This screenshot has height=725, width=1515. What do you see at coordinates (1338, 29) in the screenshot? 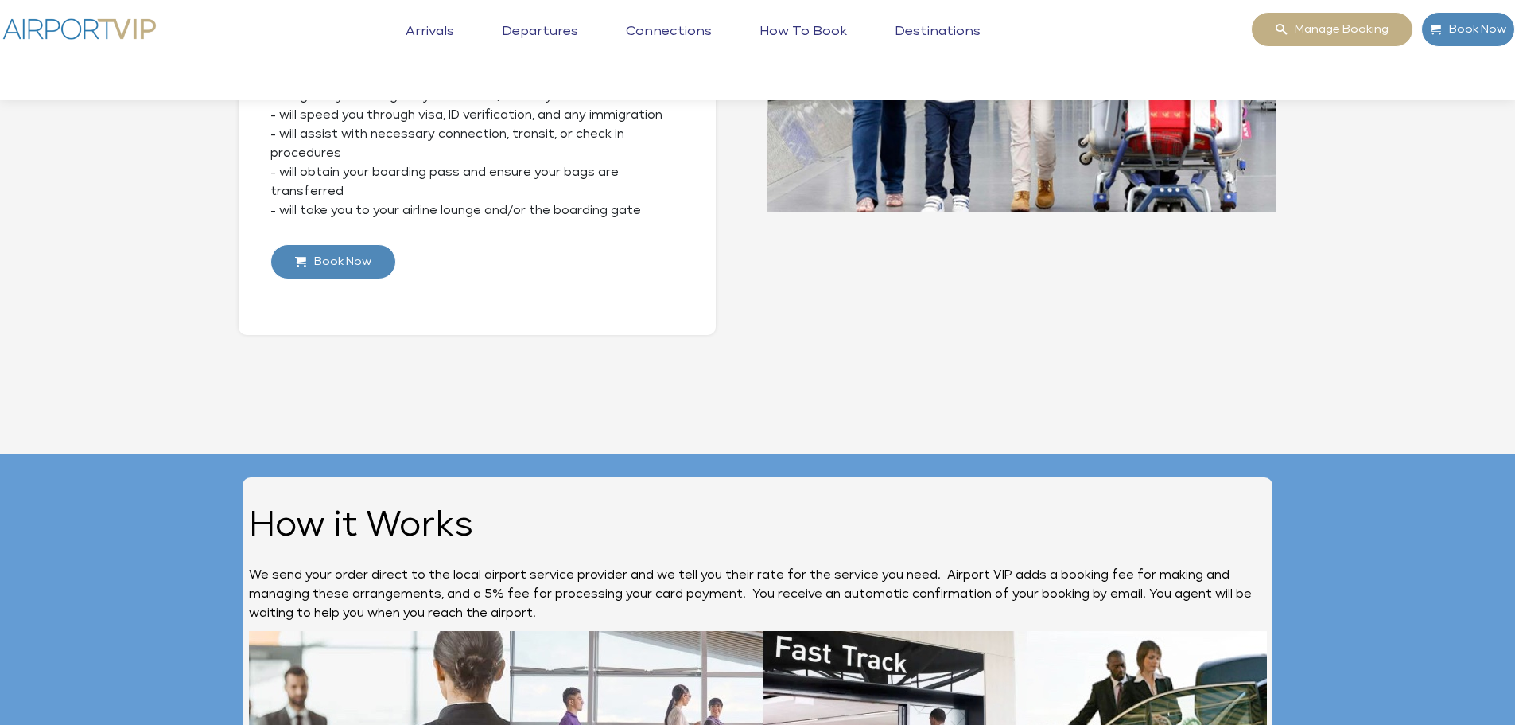
I see `span: Manage booking` at bounding box center [1338, 29].